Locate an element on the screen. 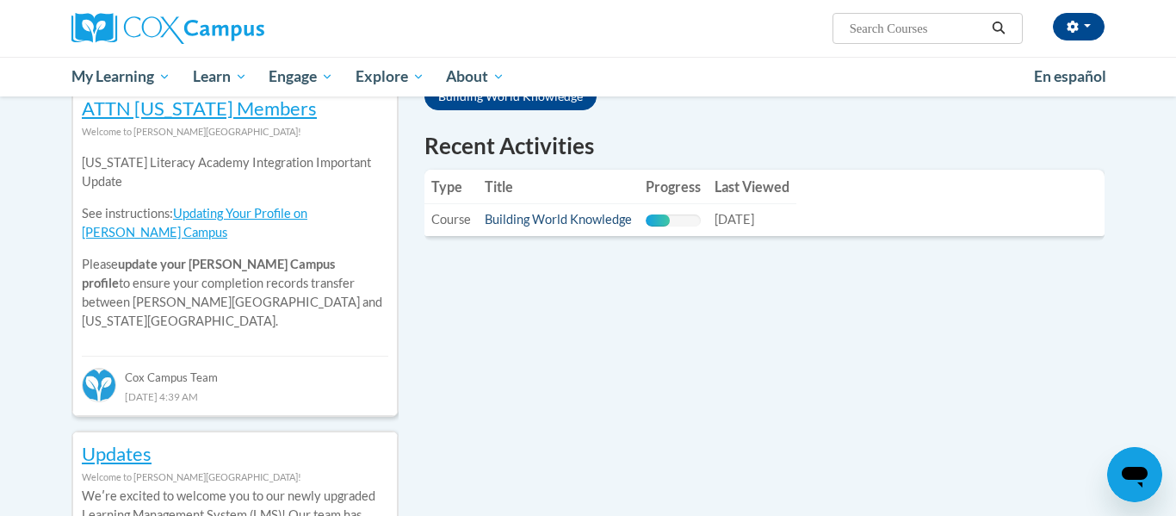 The image size is (1176, 516). span: Engage is located at coordinates (301, 77).